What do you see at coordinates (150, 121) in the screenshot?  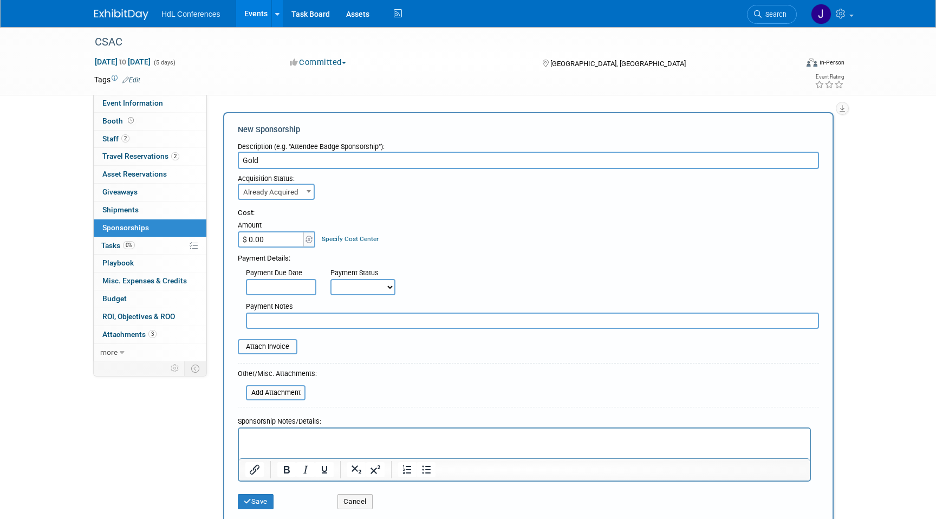 I see `a: Booth` at bounding box center [150, 121].